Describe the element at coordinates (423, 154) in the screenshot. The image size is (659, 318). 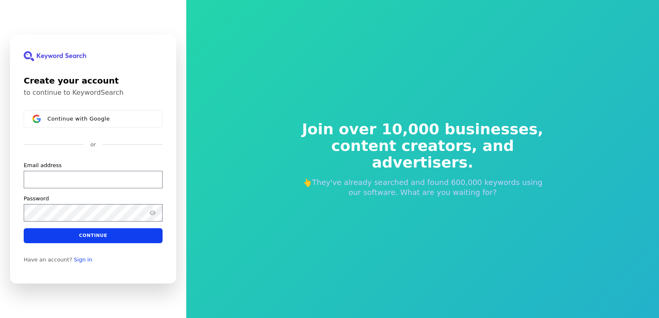
I see `span: content creators, and advertisers.` at that location.